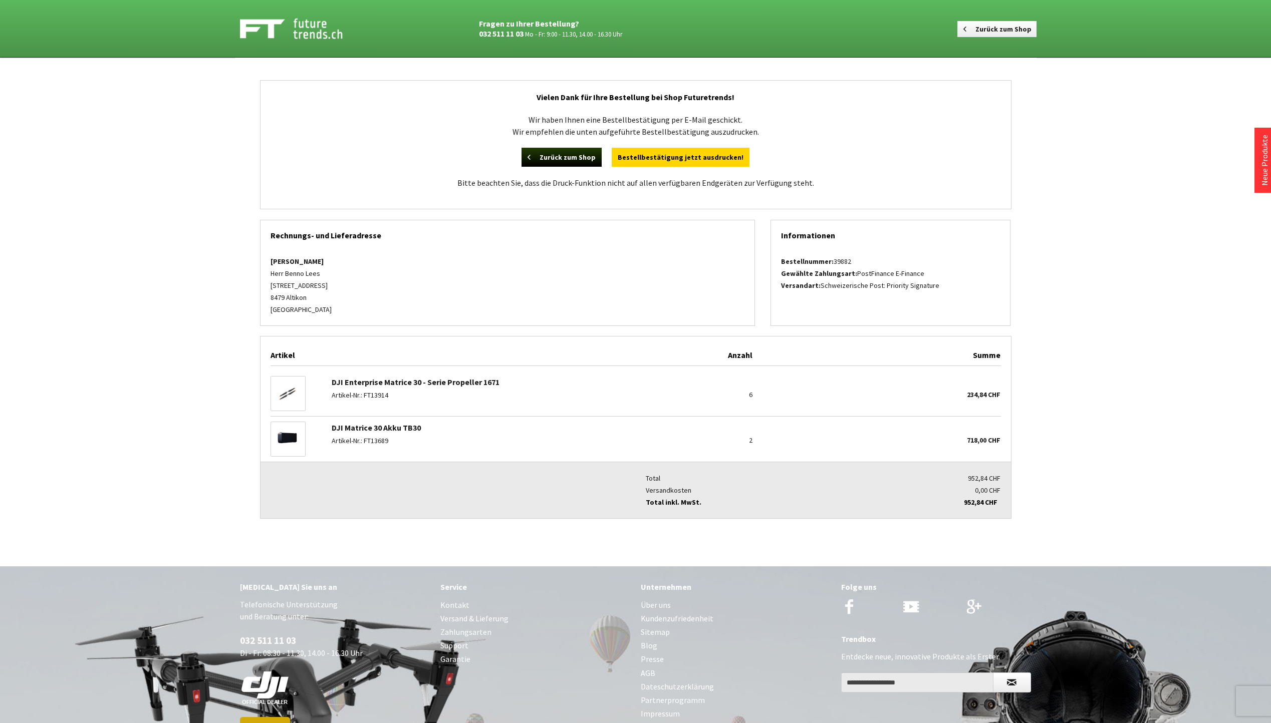 Image resolution: width=1271 pixels, height=723 pixels. Describe the element at coordinates (535, 605) in the screenshot. I see `a: Kontakt` at that location.